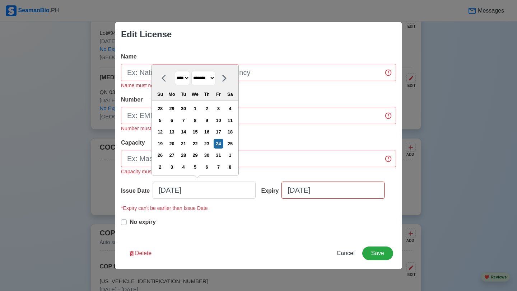 This screenshot has height=291, width=517. I want to click on div: Choose Thursday, October 23rd, 2025, so click(206, 144).